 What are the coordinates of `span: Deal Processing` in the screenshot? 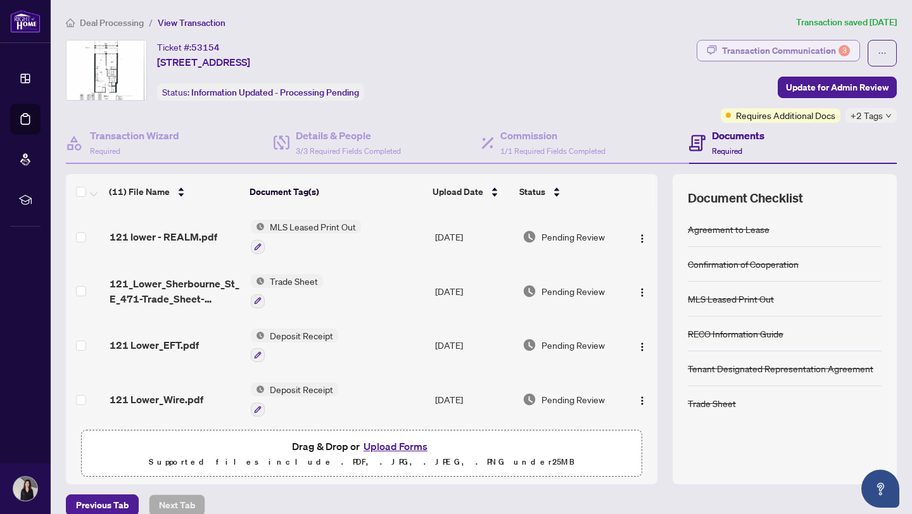 It's located at (111, 23).